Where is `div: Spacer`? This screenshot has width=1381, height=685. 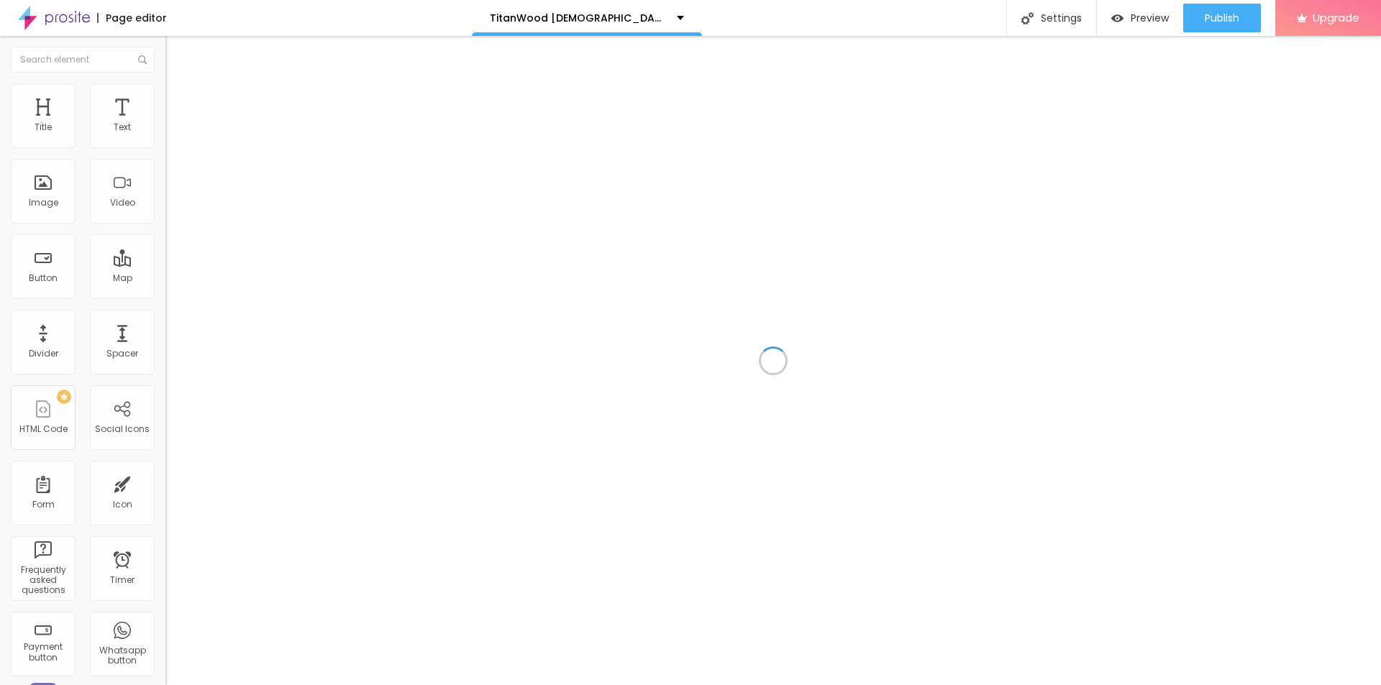
div: Spacer is located at coordinates (122, 354).